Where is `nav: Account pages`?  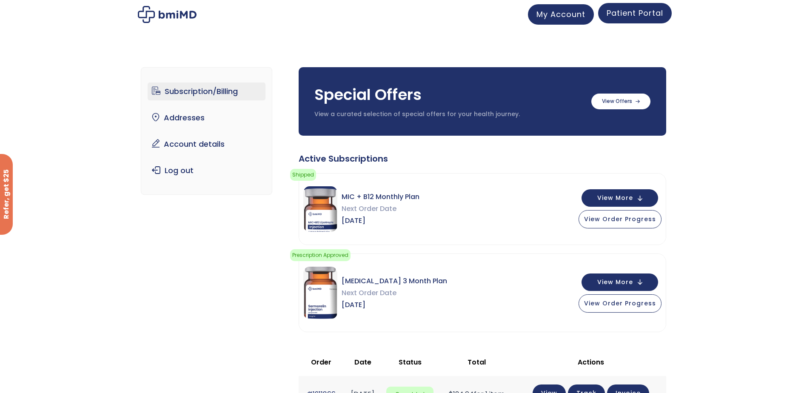 nav: Account pages is located at coordinates (206, 131).